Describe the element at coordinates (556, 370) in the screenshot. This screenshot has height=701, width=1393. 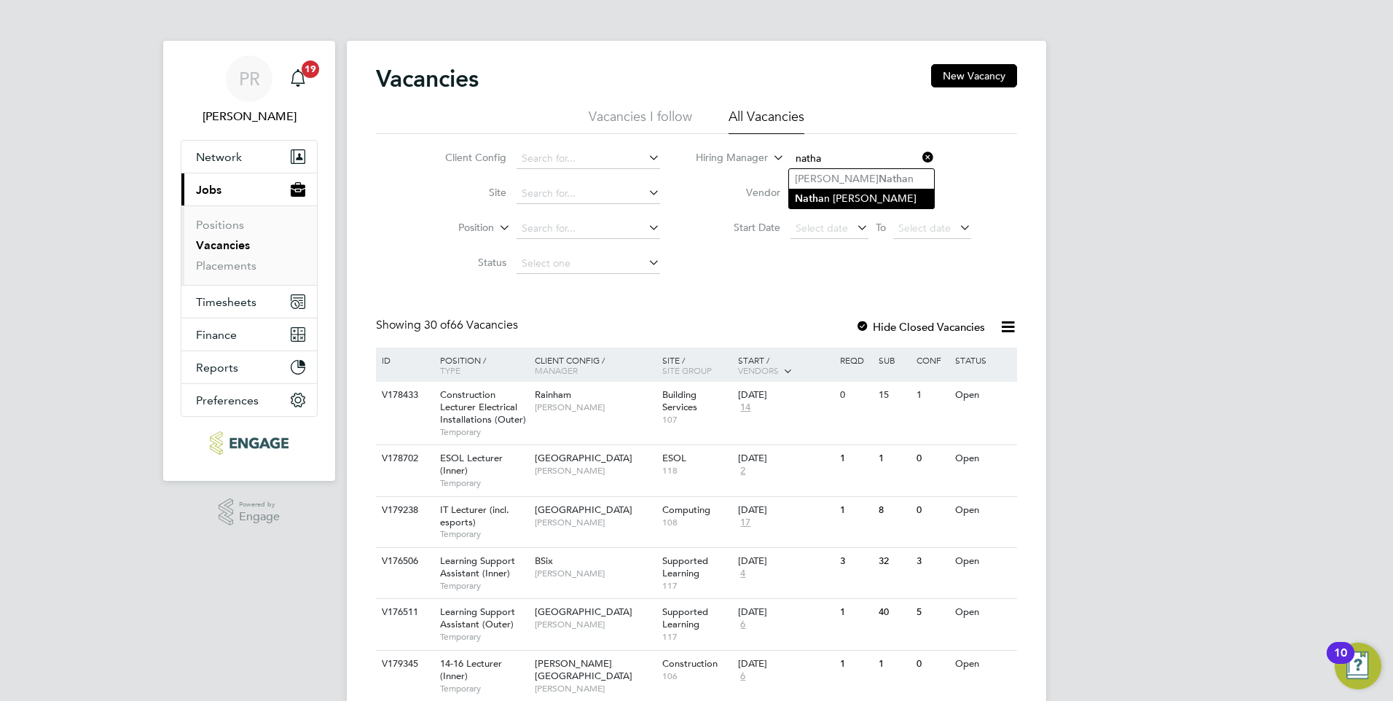
I see `span: Manager` at that location.